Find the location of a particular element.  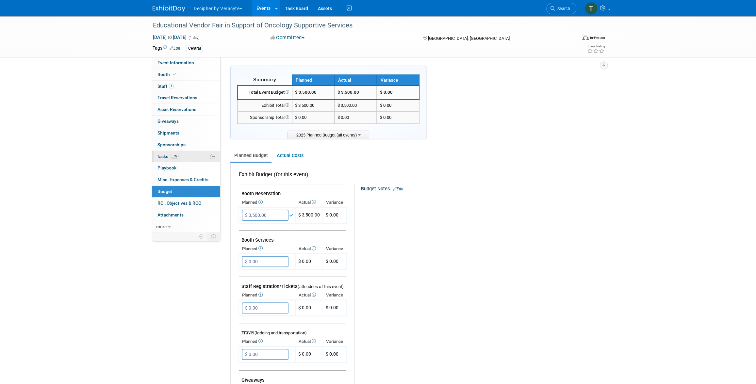

div: Event Format is located at coordinates (572, 39).